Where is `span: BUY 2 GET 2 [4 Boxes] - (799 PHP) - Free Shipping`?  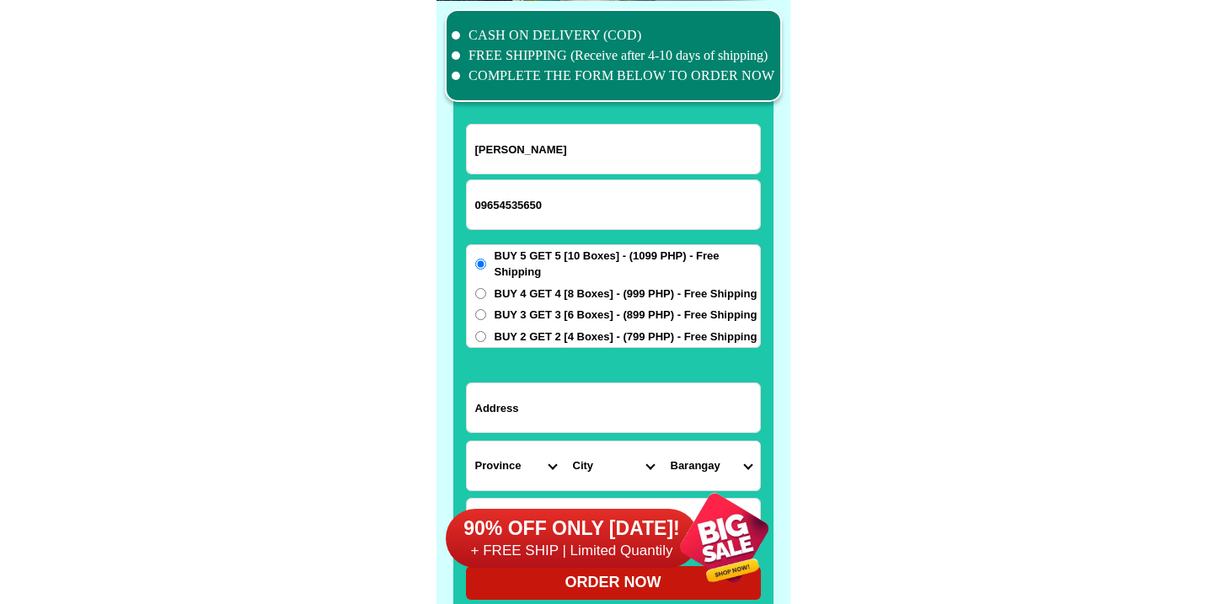 span: BUY 2 GET 2 [4 Boxes] - (799 PHP) - Free Shipping is located at coordinates (626, 337).